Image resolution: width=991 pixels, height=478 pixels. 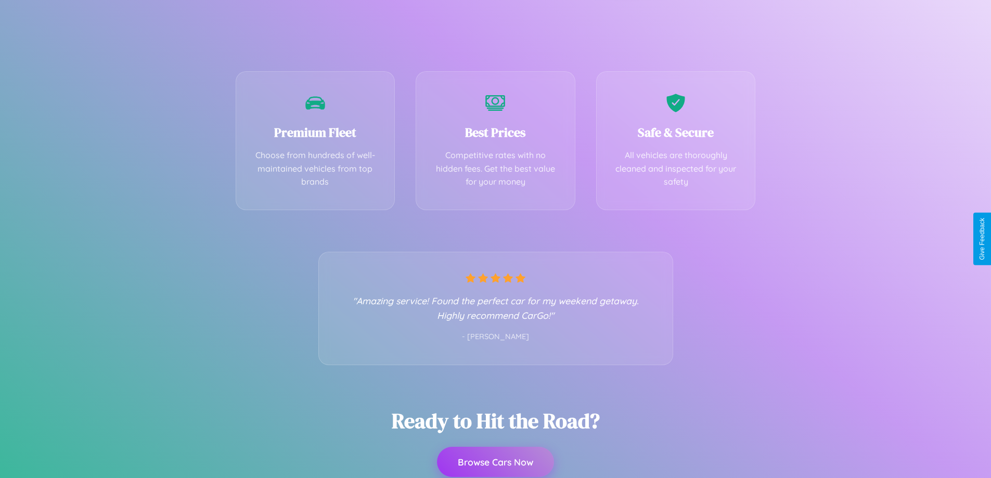 What do you see at coordinates (315, 168) in the screenshot?
I see `p: Choose from hundreds of well-maintained vehicles from top brands` at bounding box center [315, 168].